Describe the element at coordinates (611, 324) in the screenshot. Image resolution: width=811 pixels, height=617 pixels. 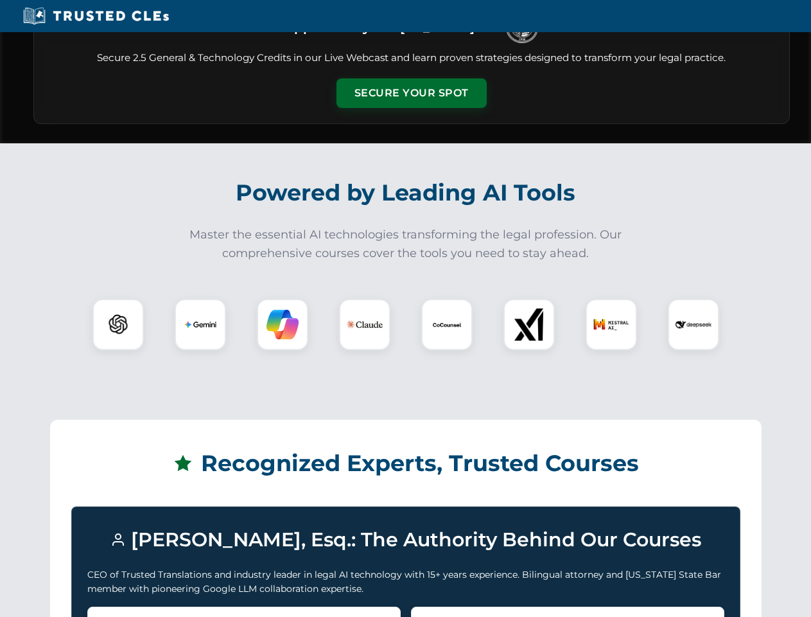
I see `img: Mistral AI Logo` at that location.